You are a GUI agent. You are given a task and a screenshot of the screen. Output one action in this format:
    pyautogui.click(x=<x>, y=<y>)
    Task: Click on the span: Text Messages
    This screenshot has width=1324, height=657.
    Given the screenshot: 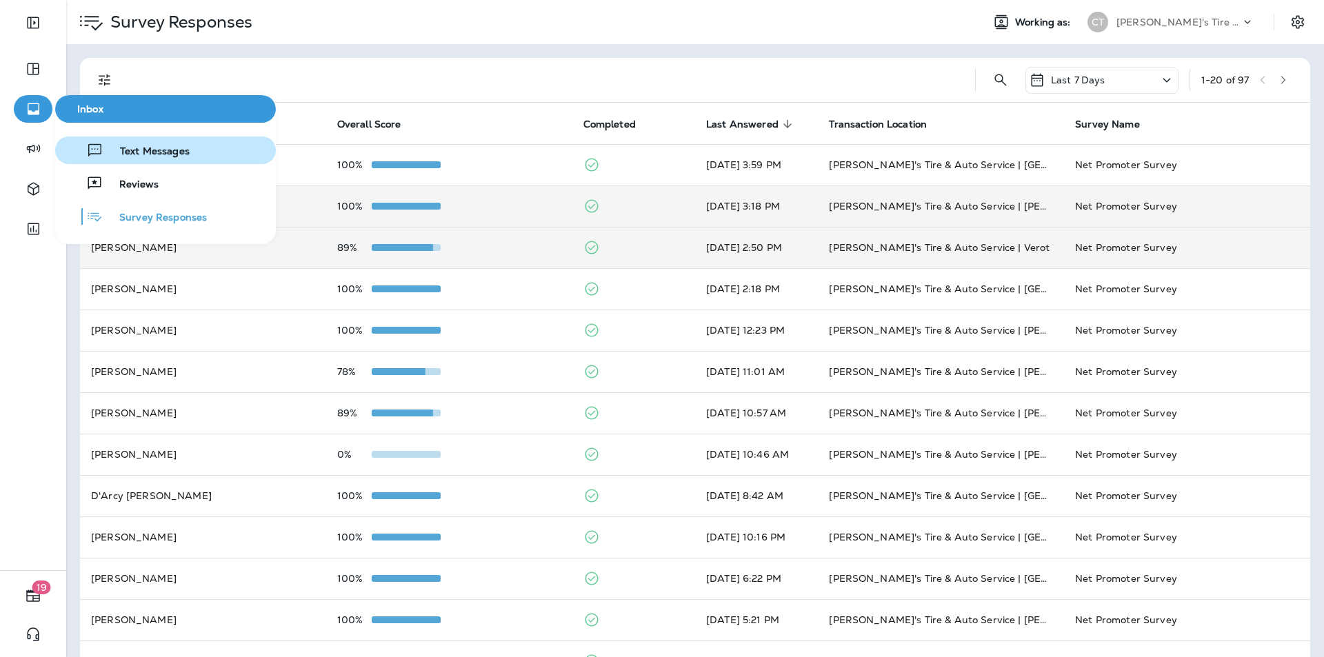 What is the action you would take?
    pyautogui.click(x=146, y=152)
    